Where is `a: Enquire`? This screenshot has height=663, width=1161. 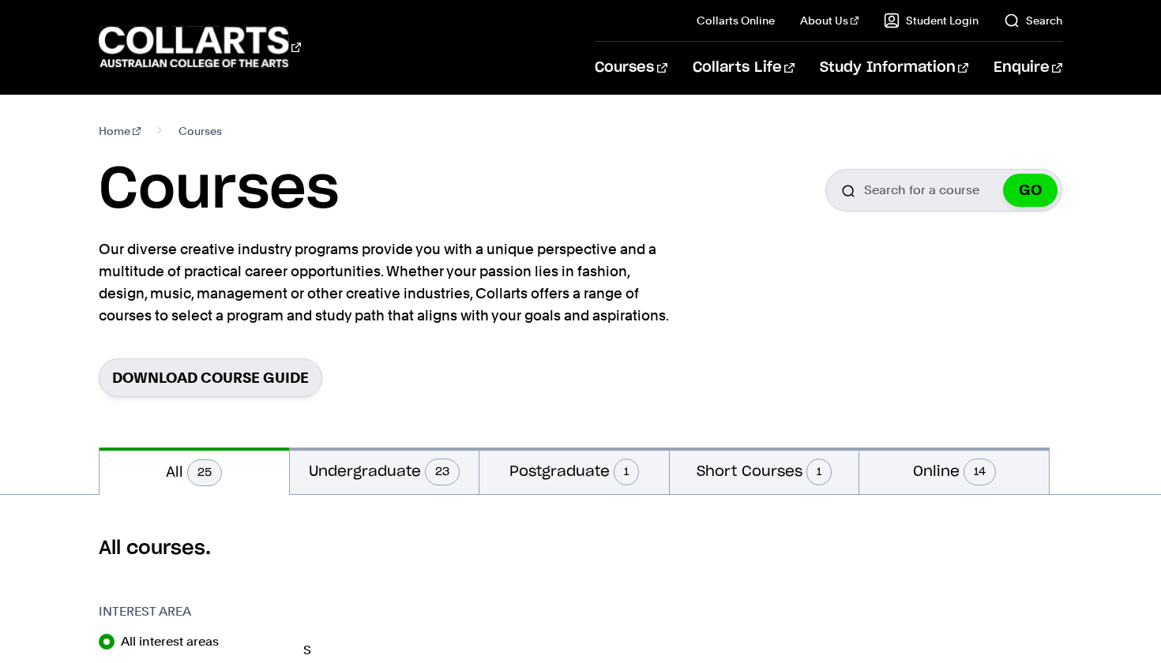 a: Enquire is located at coordinates (1028, 68).